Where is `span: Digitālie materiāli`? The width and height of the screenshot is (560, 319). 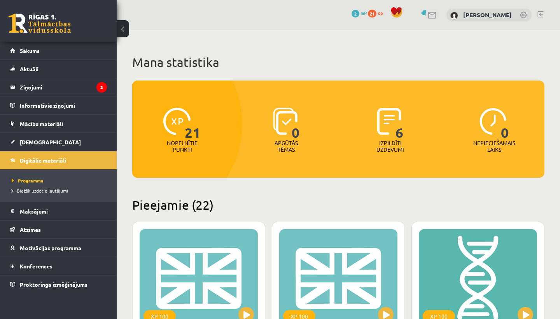
span: Digitālie materiāli is located at coordinates (43, 160).